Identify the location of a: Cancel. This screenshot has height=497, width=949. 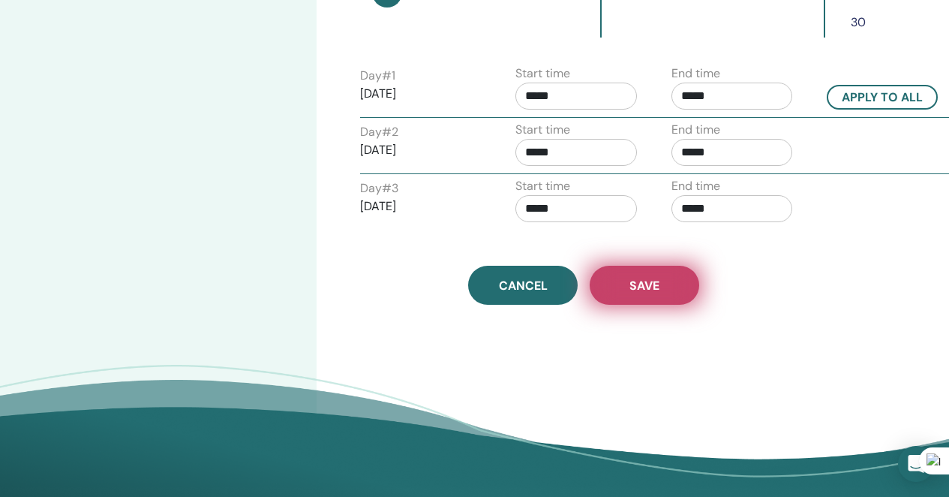
(523, 285).